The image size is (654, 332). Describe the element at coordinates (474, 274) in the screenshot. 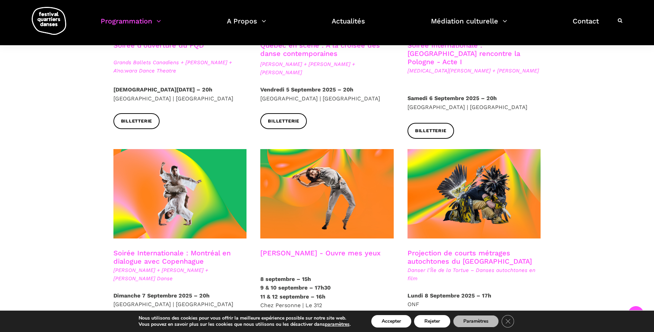

I see `span: Danser l’Île de la Tortue – Danses autochtones en film` at that location.